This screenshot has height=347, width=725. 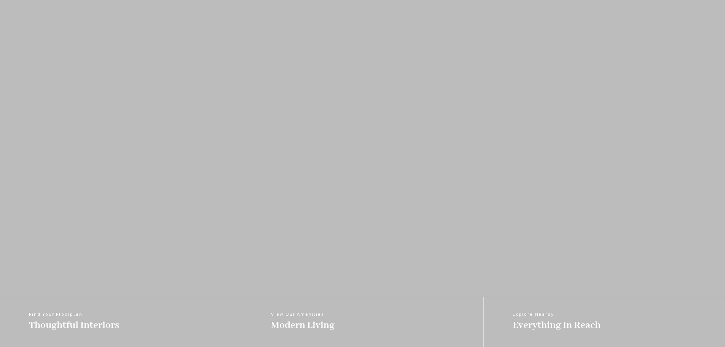 What do you see at coordinates (303, 325) in the screenshot?
I see `span: Modern Living` at bounding box center [303, 325].